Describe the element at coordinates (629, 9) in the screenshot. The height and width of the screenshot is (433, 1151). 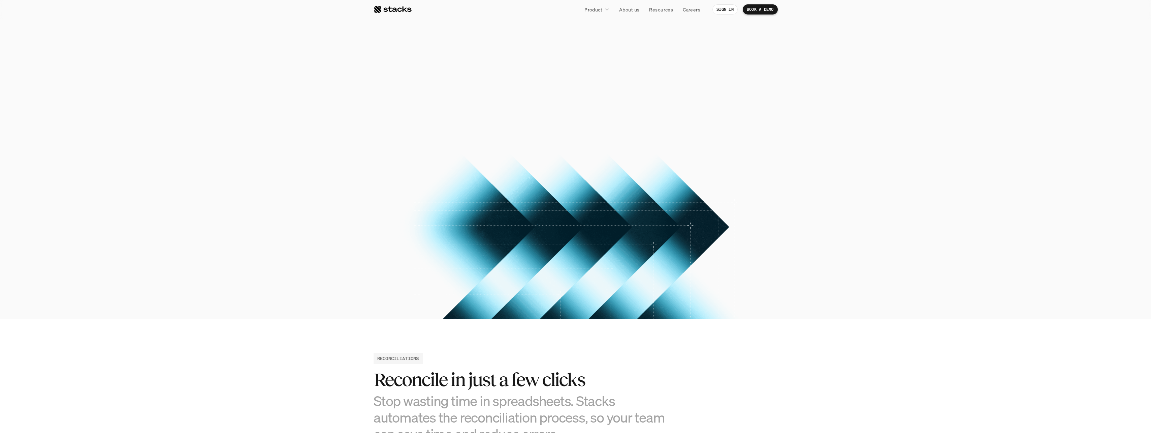
I see `a: About us` at that location.